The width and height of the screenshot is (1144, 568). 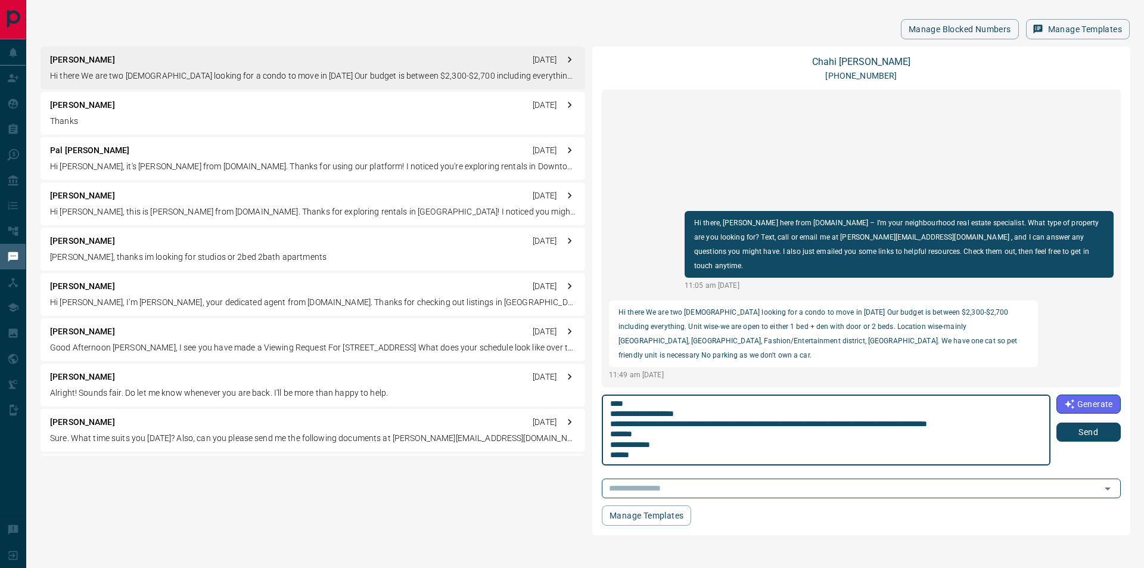 I want to click on button: Open, so click(x=1107, y=488).